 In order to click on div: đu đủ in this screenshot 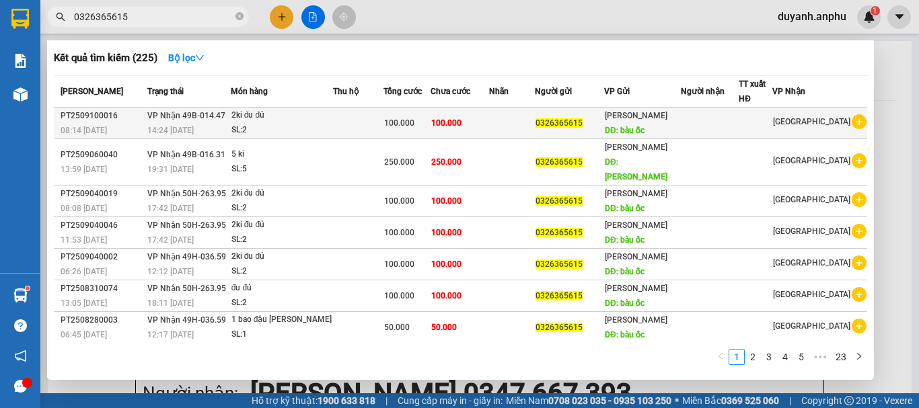, I will do `click(282, 289)`.